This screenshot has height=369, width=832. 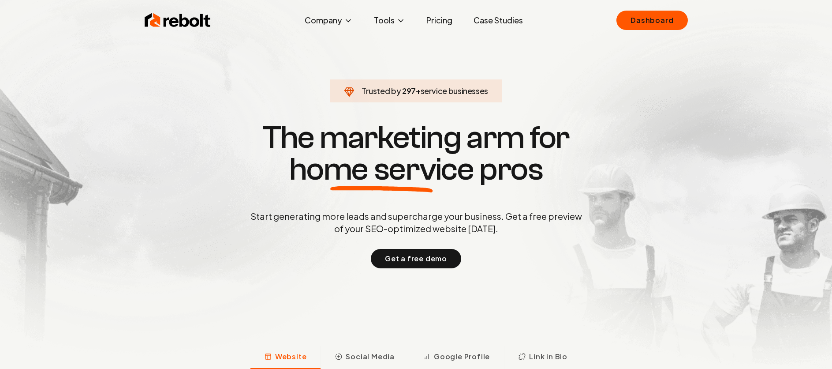 I want to click on span: home service, so click(x=382, y=169).